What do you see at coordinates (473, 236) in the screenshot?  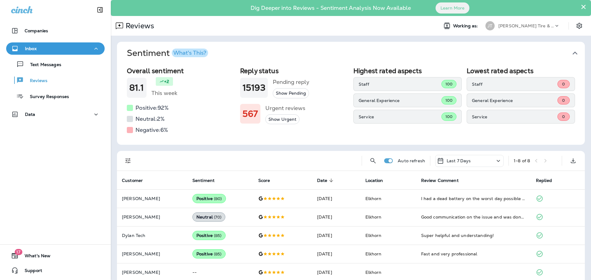 I see `div: Super helpful and understanding!` at bounding box center [473, 236].